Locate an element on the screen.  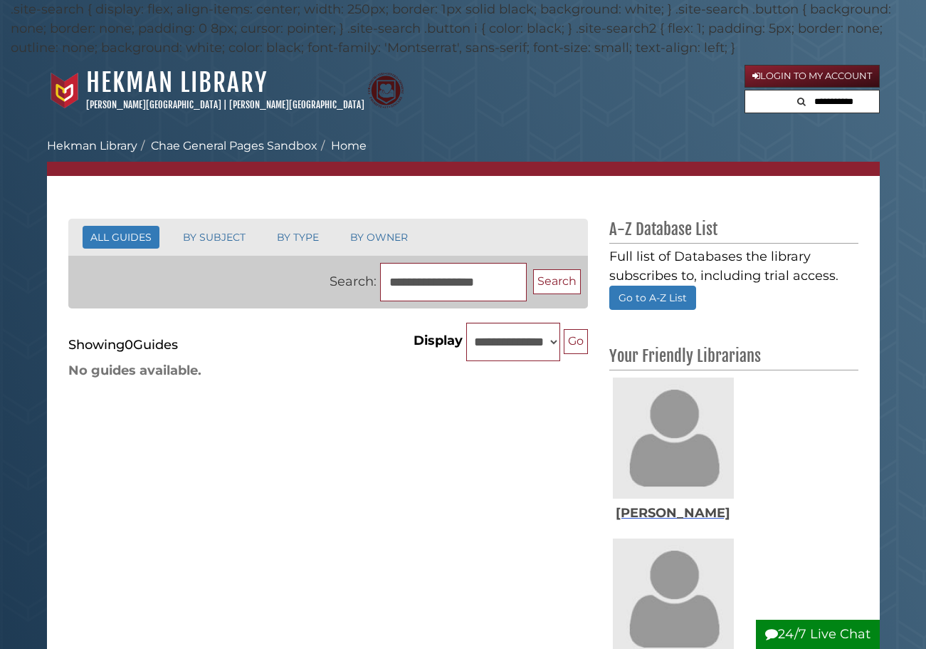
button: 24/7 Live Chat is located at coordinates (818, 634).